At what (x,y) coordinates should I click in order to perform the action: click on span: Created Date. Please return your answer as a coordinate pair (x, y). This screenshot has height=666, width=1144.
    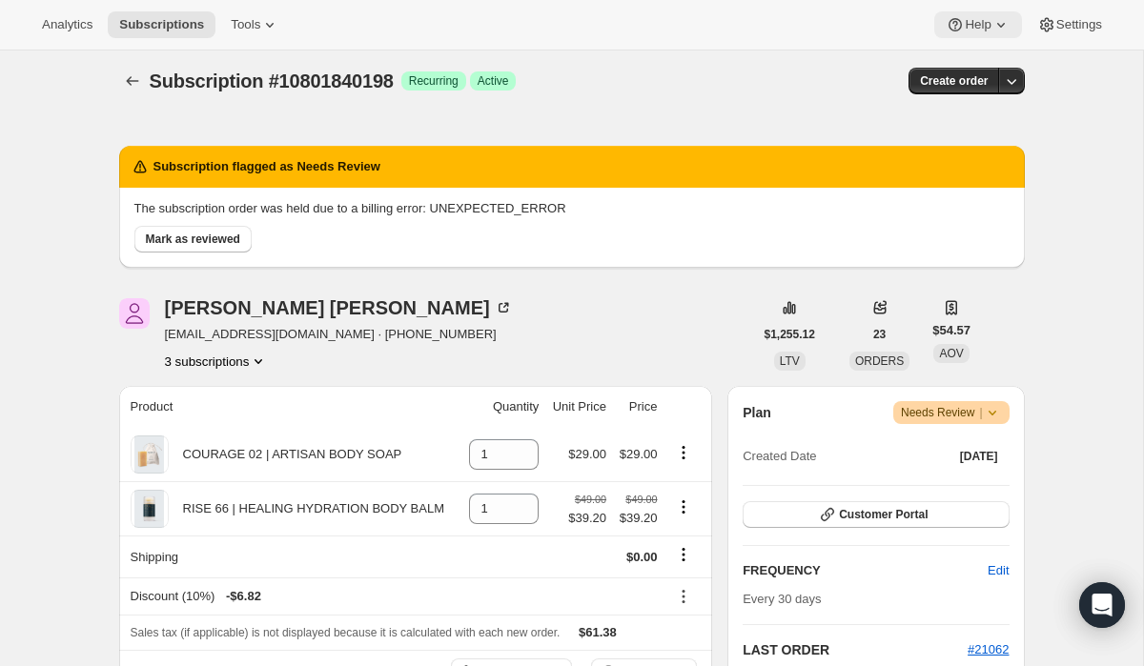
    Looking at the image, I should click on (779, 456).